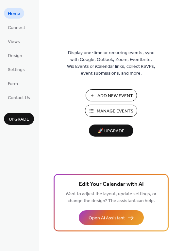 The image size is (183, 251). I want to click on span: Home, so click(14, 14).